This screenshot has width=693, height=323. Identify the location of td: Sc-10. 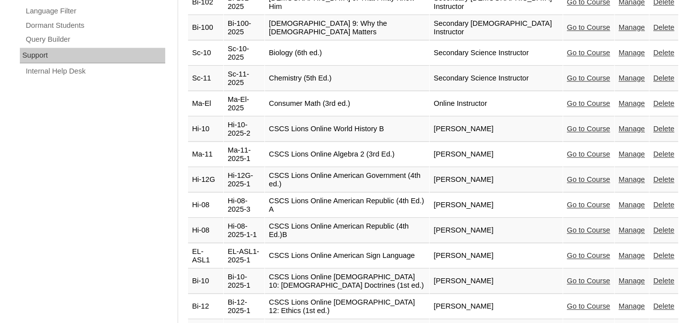
(205, 53).